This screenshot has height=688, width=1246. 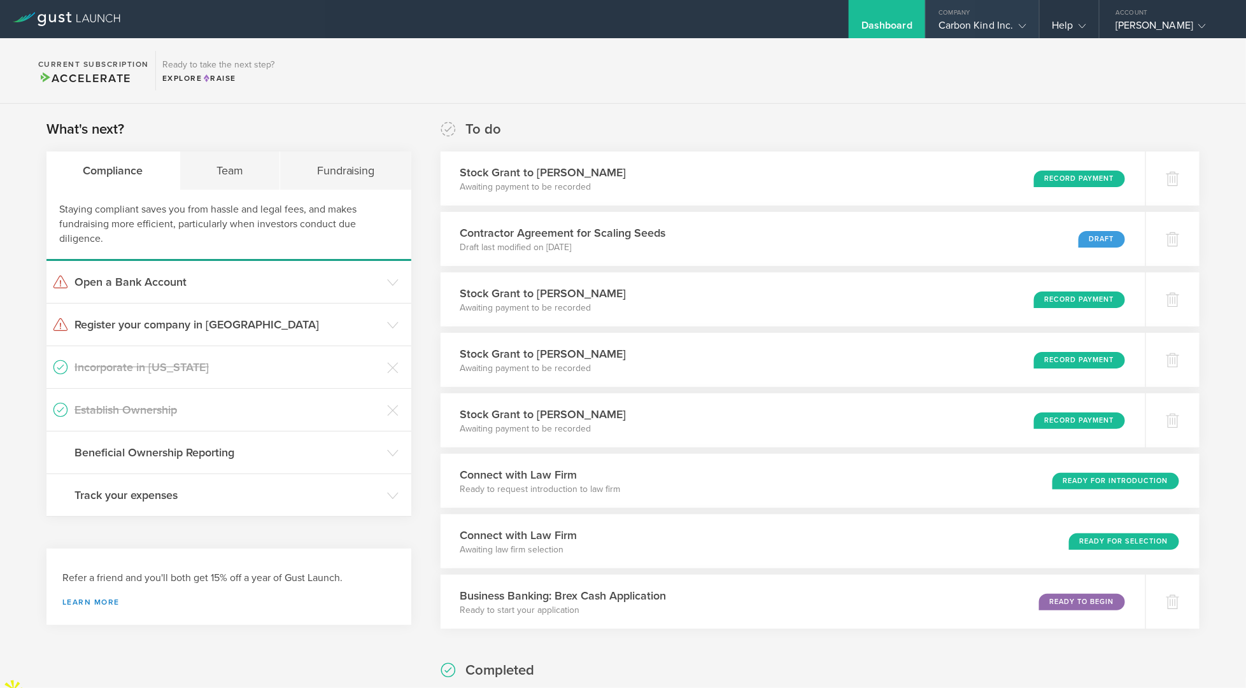 I want to click on h3: Ready to take the next step?, so click(x=218, y=65).